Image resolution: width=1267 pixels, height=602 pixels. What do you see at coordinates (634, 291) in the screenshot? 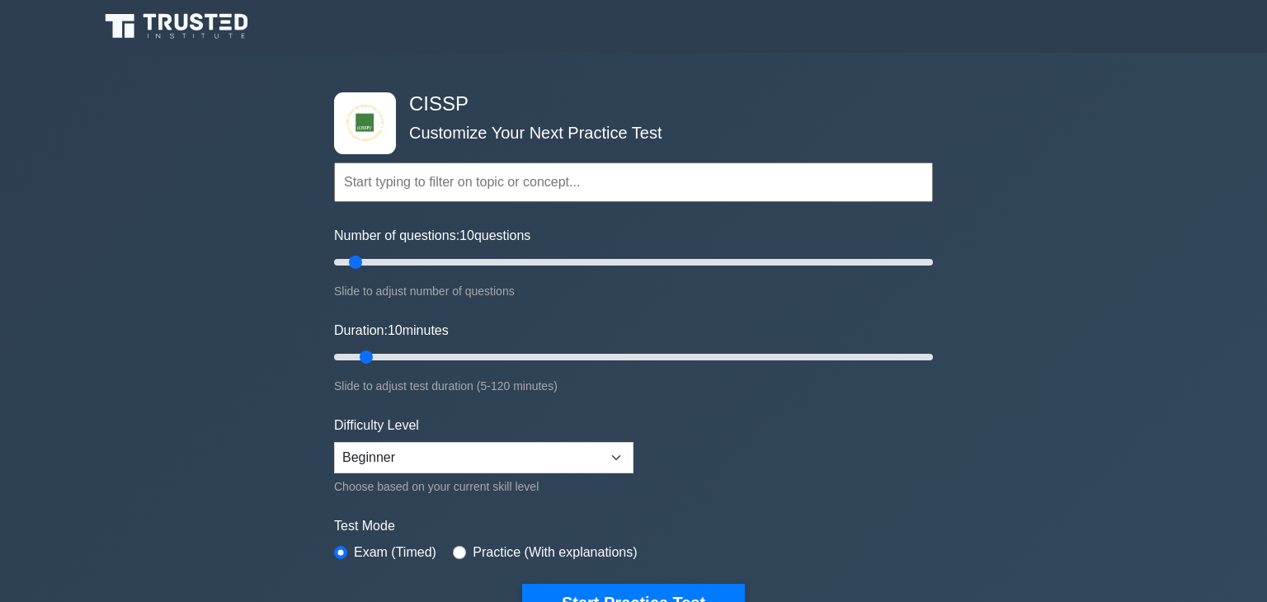
I see `div: Slide to adjust number of questions` at bounding box center [634, 291].